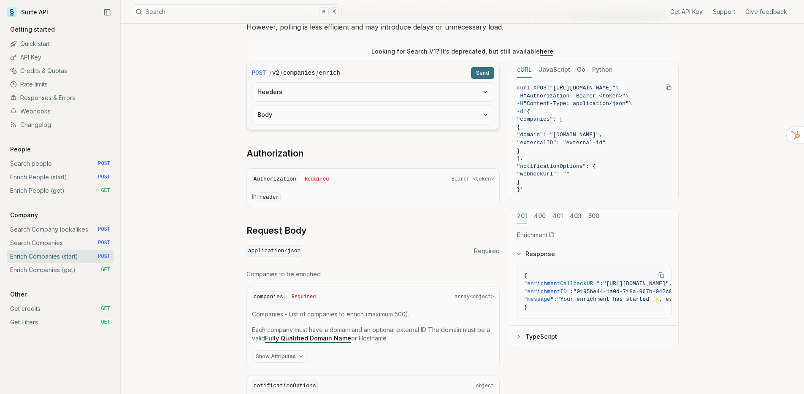 The image size is (804, 394). What do you see at coordinates (277, 231) in the screenshot?
I see `a: Request Body` at bounding box center [277, 231].